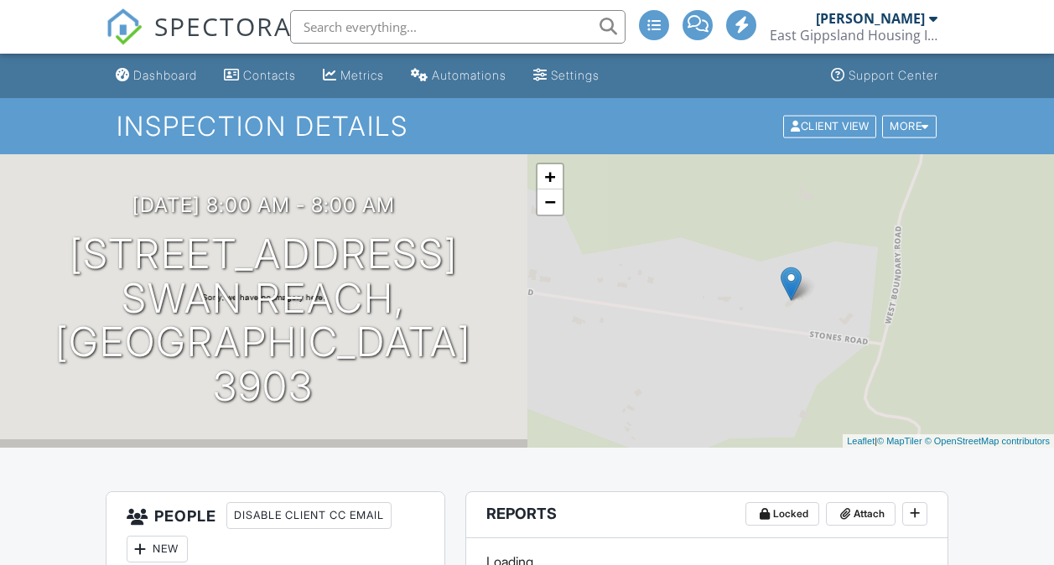 This screenshot has width=1054, height=565. Describe the element at coordinates (362, 75) in the screenshot. I see `div: Metrics` at that location.